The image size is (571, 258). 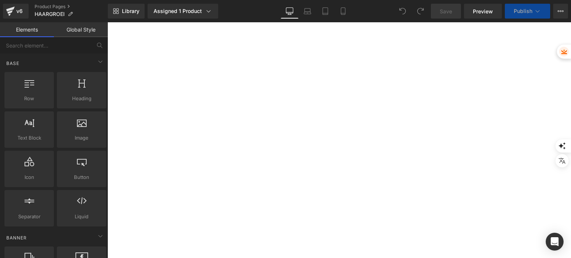 What do you see at coordinates (483, 11) in the screenshot?
I see `a: Preview` at bounding box center [483, 11].